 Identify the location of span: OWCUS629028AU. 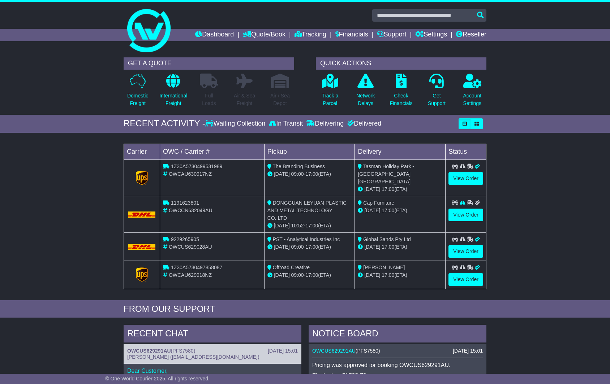
(190, 247).